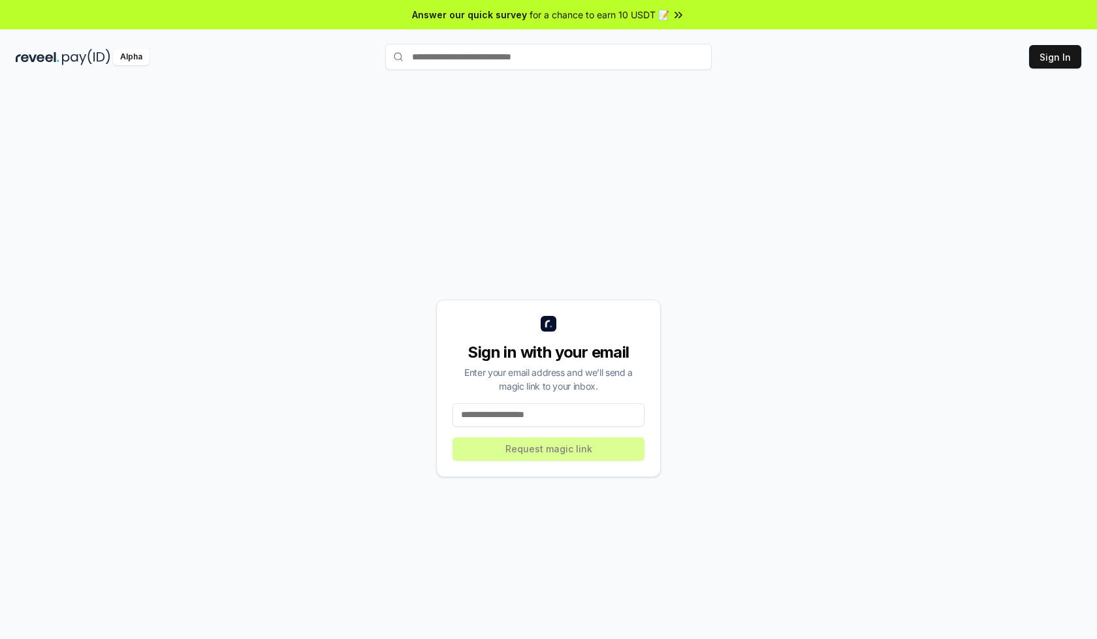 Image resolution: width=1097 pixels, height=639 pixels. What do you see at coordinates (86, 57) in the screenshot?
I see `img: pay_id` at bounding box center [86, 57].